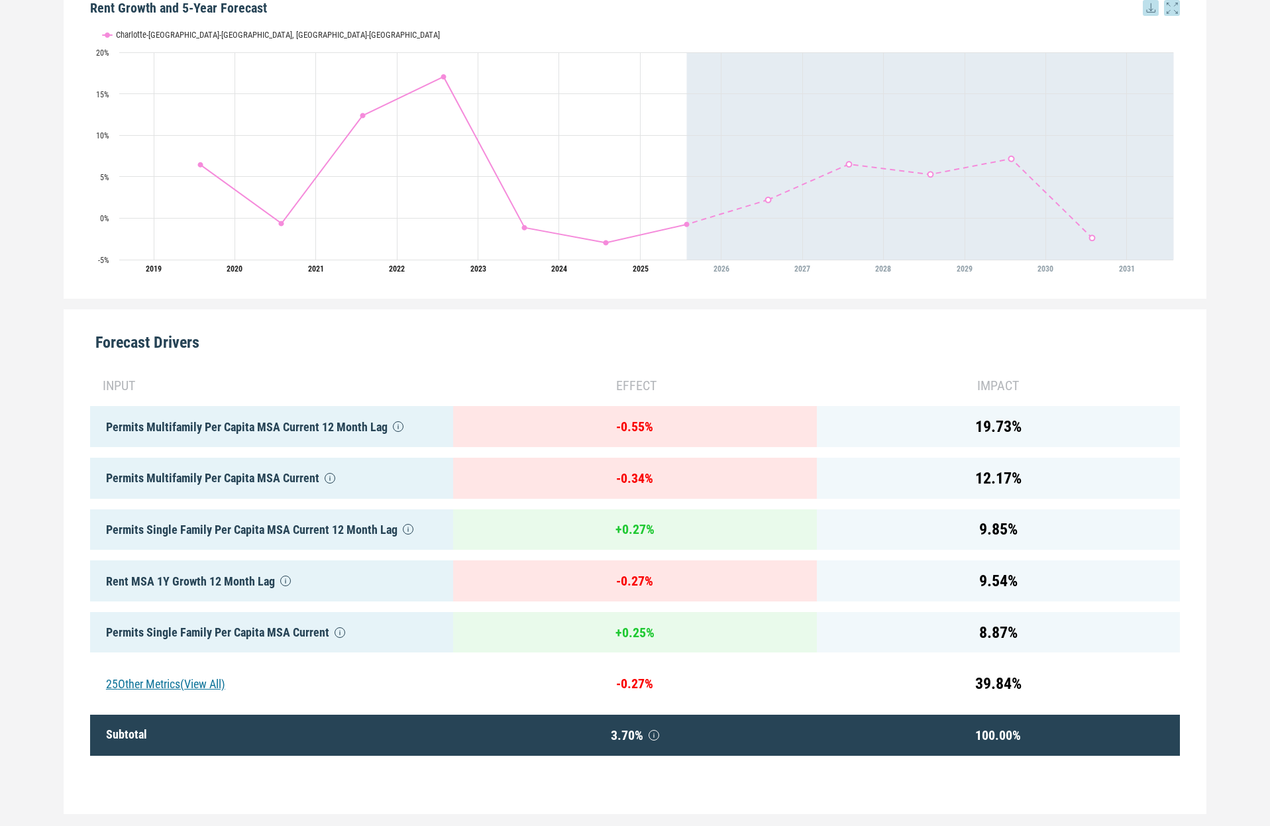 This screenshot has width=1270, height=826. Describe the element at coordinates (965, 269) in the screenshot. I see `tspan: 2029` at that location.